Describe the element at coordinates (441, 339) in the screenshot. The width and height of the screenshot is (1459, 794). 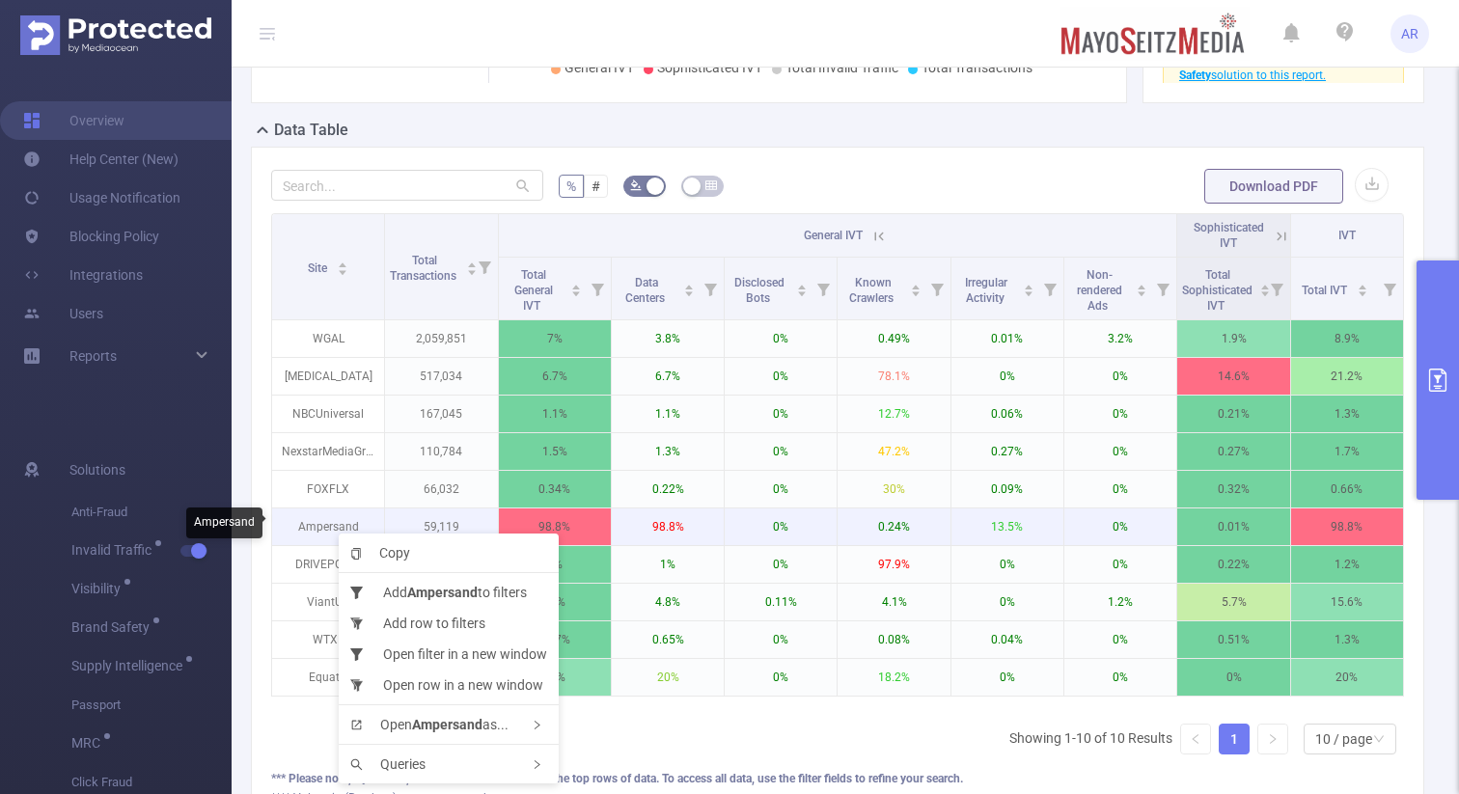
I see `p: 2,059,851` at that location.